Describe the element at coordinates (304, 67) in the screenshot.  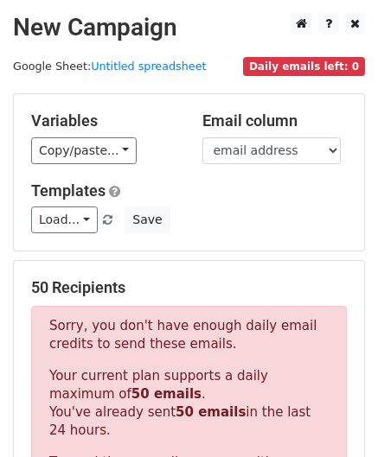
I see `span: Daily emails left: 0` at that location.